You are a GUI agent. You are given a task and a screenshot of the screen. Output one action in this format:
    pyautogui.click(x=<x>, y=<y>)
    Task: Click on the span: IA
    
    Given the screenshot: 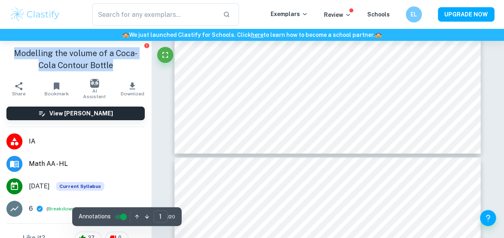 What is the action you would take?
    pyautogui.click(x=87, y=142)
    